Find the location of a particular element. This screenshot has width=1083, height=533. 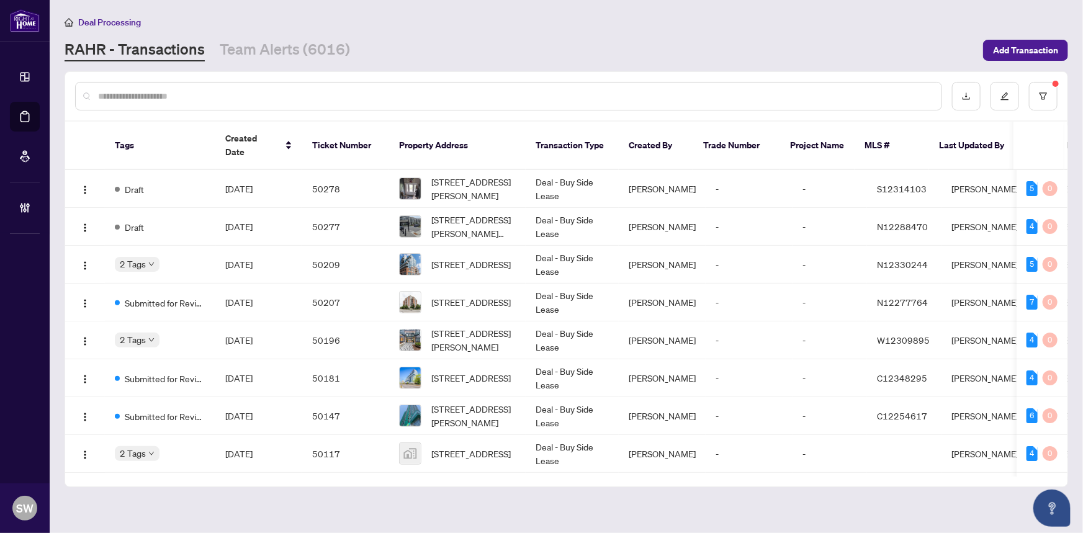

th: Ticket Number is located at coordinates (346, 146).